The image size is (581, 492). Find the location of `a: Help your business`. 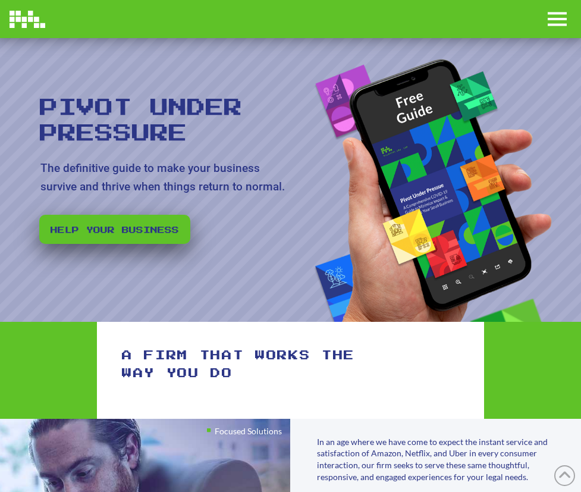

a: Help your business is located at coordinates (115, 229).